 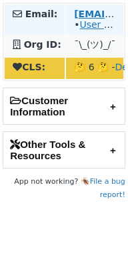 I want to click on td: 🤔 6 🤔 -, so click(x=94, y=68).